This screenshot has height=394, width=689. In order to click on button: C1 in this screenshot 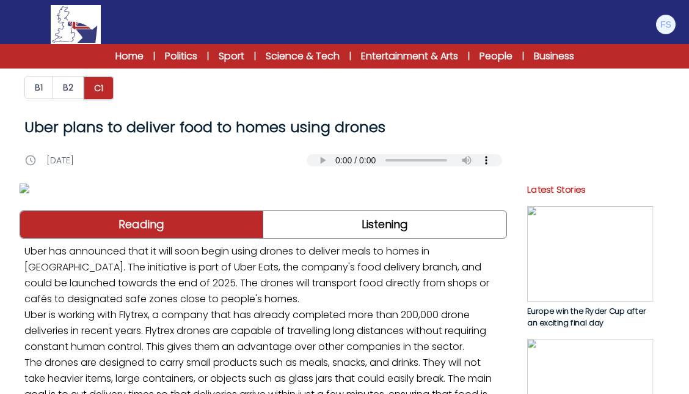, I will do `click(98, 88)`.